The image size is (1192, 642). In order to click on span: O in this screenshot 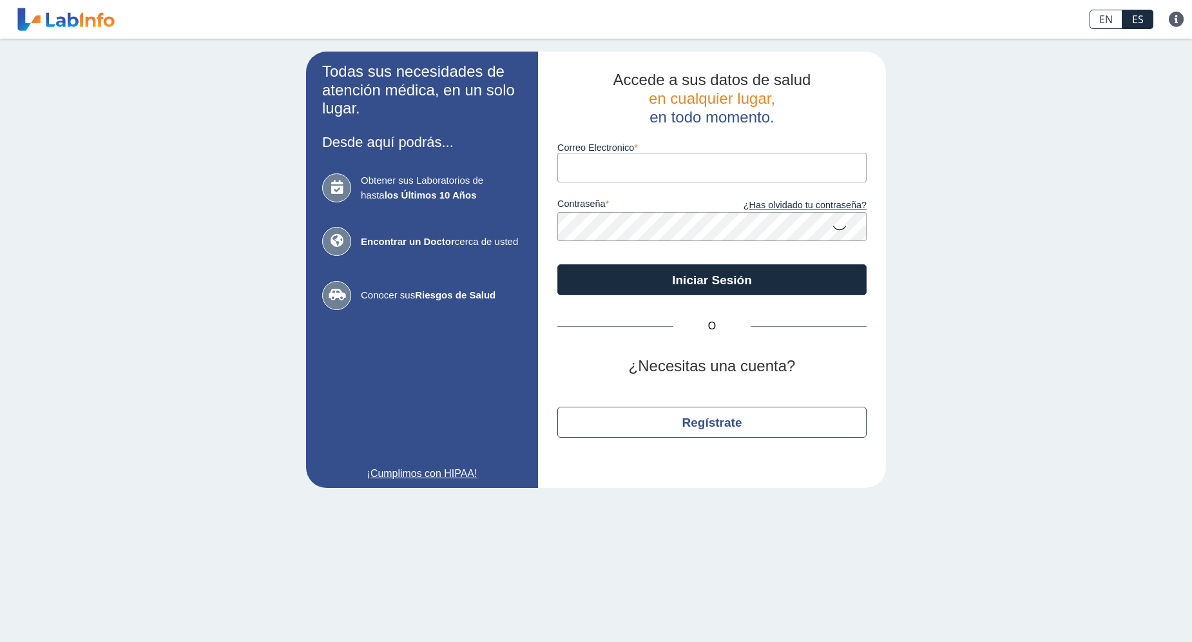, I will do `click(712, 326)`.